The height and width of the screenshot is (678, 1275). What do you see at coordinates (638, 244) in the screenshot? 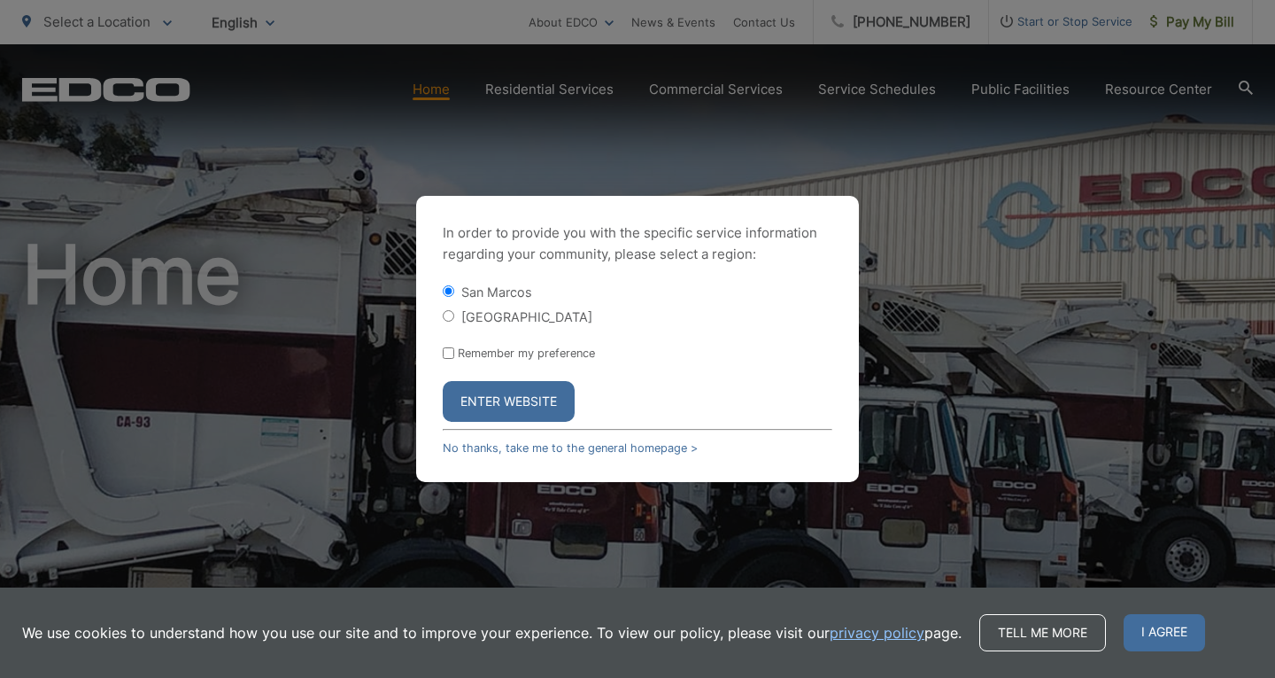
I see `p: In order to provide you with the specific service information regarding your community, please se...` at bounding box center [638, 244].